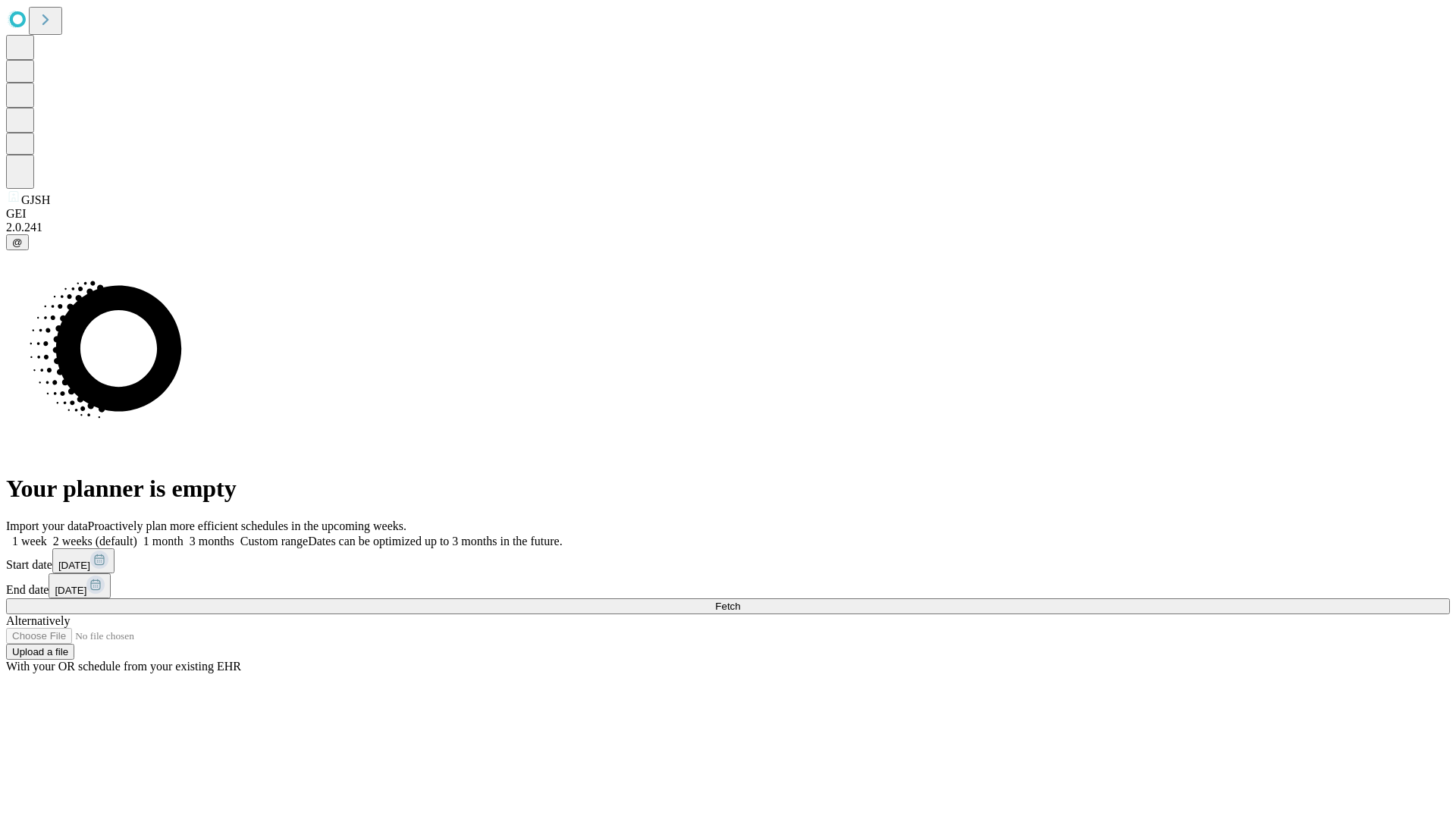 Image resolution: width=1456 pixels, height=819 pixels. Describe the element at coordinates (47, 526) in the screenshot. I see `span: Import your data` at that location.